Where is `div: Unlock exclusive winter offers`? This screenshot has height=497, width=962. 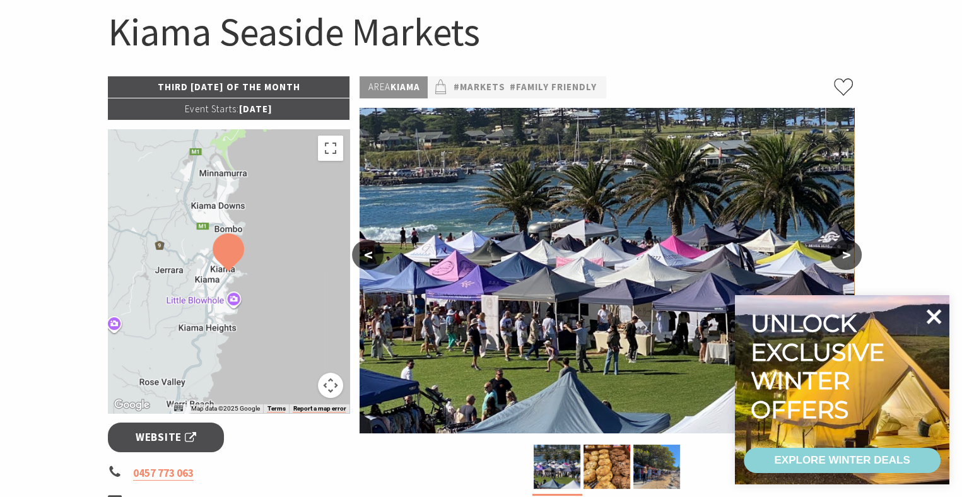 div: Unlock exclusive winter offers is located at coordinates (820, 366).